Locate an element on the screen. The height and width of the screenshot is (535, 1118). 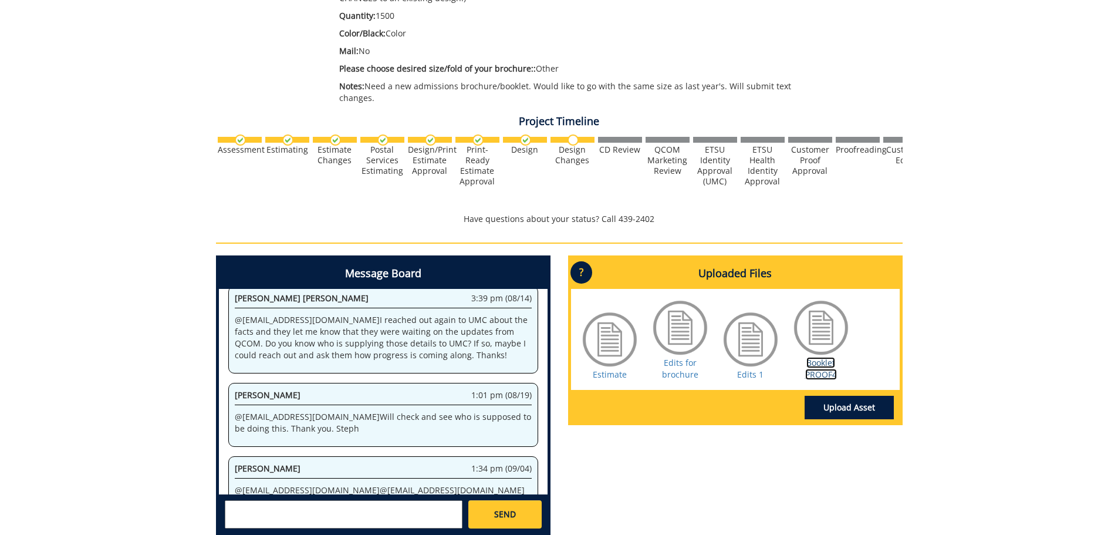
textarea: messageToSend is located at coordinates (343, 514).